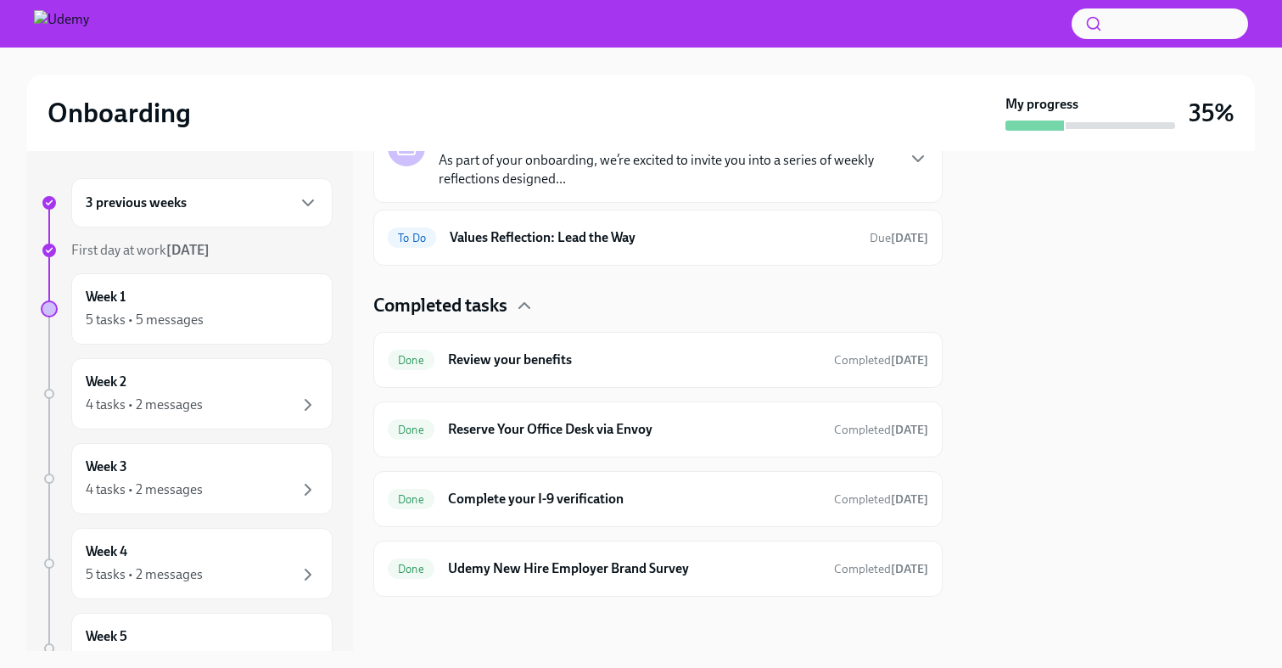 This screenshot has height=668, width=1282. I want to click on h6: Values Reflection: Lead the Way, so click(652, 238).